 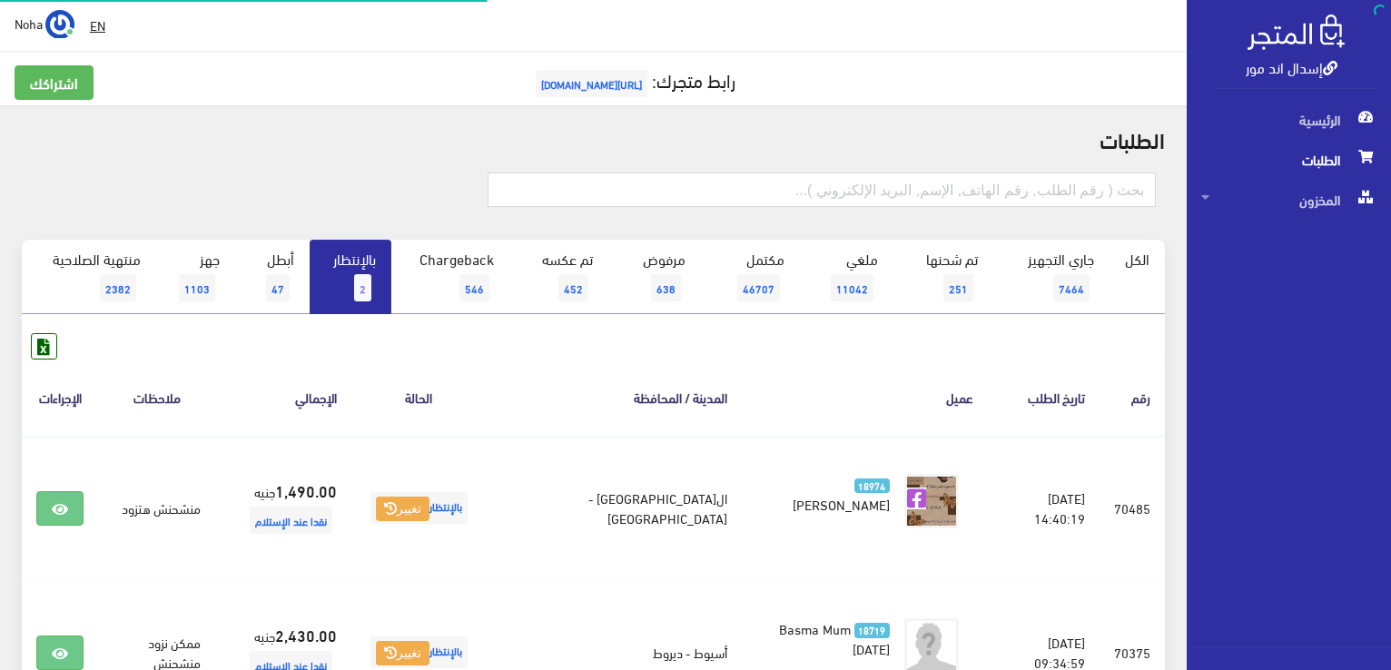 I want to click on a: منتهية الصلاحية2382, so click(x=89, y=277).